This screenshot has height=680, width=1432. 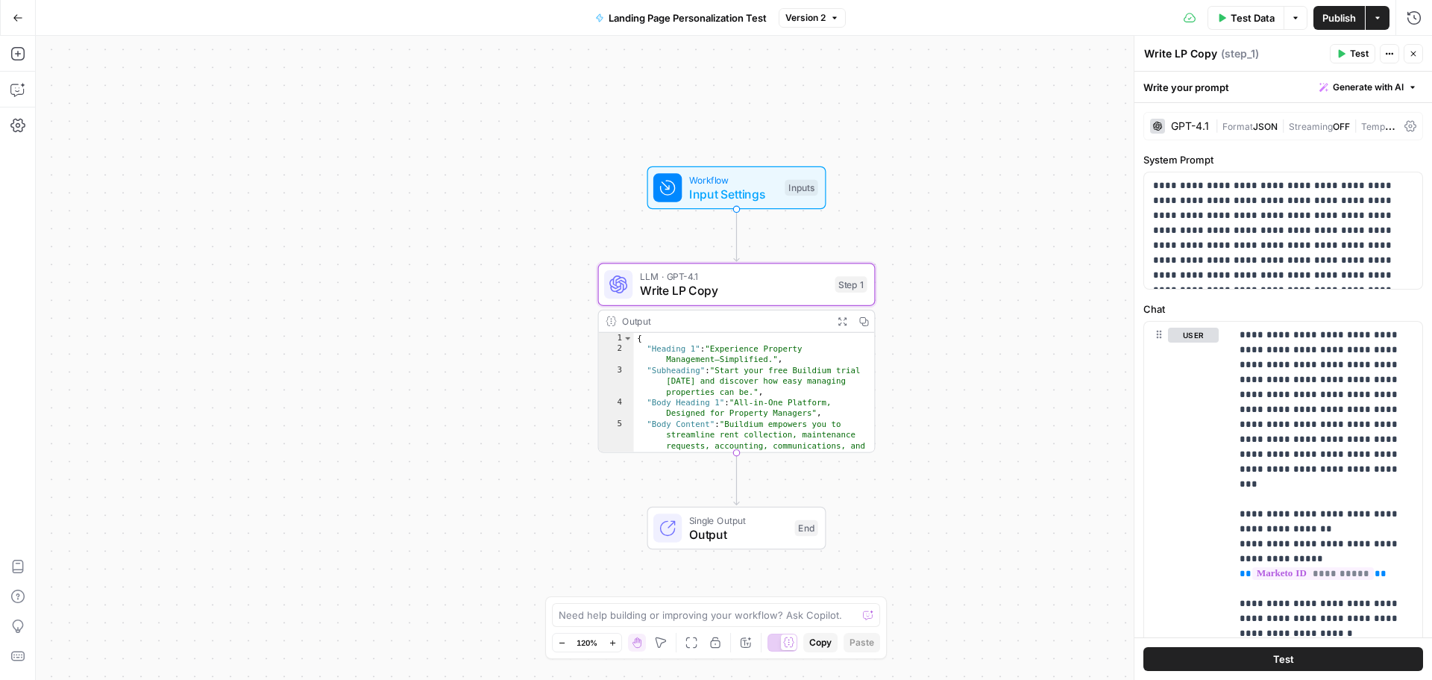 I want to click on span: JSON, so click(x=1265, y=126).